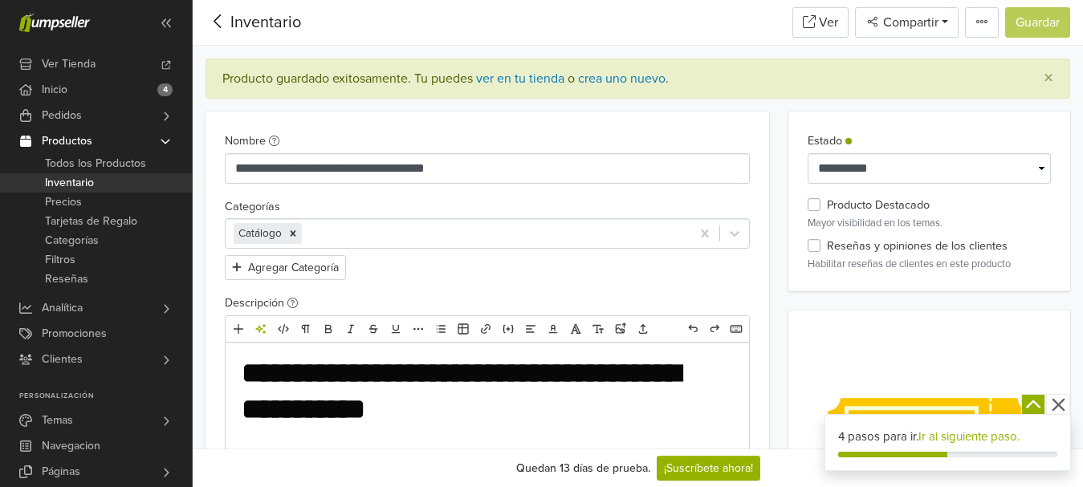 The width and height of the screenshot is (1083, 487). I want to click on label: Descripción, so click(261, 304).